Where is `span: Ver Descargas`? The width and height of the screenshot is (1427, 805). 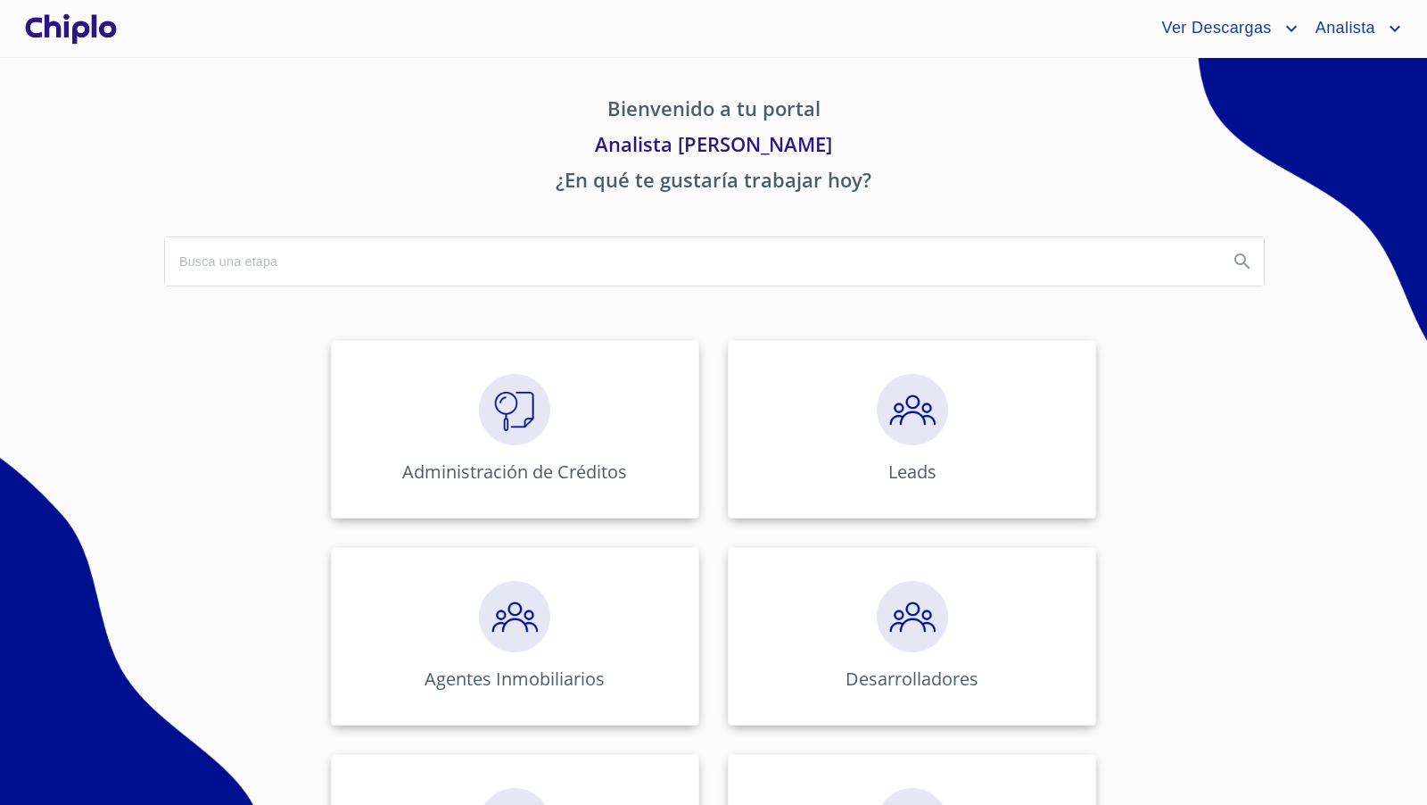 span: Ver Descargas is located at coordinates (1214, 29).